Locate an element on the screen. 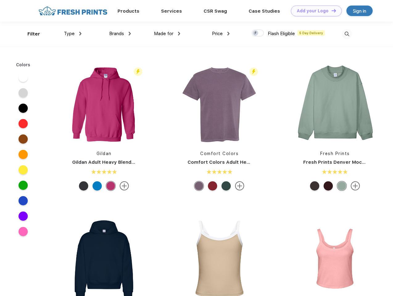 The height and width of the screenshot is (296, 393). img: fo%20logo%202.webp is located at coordinates (73, 11).